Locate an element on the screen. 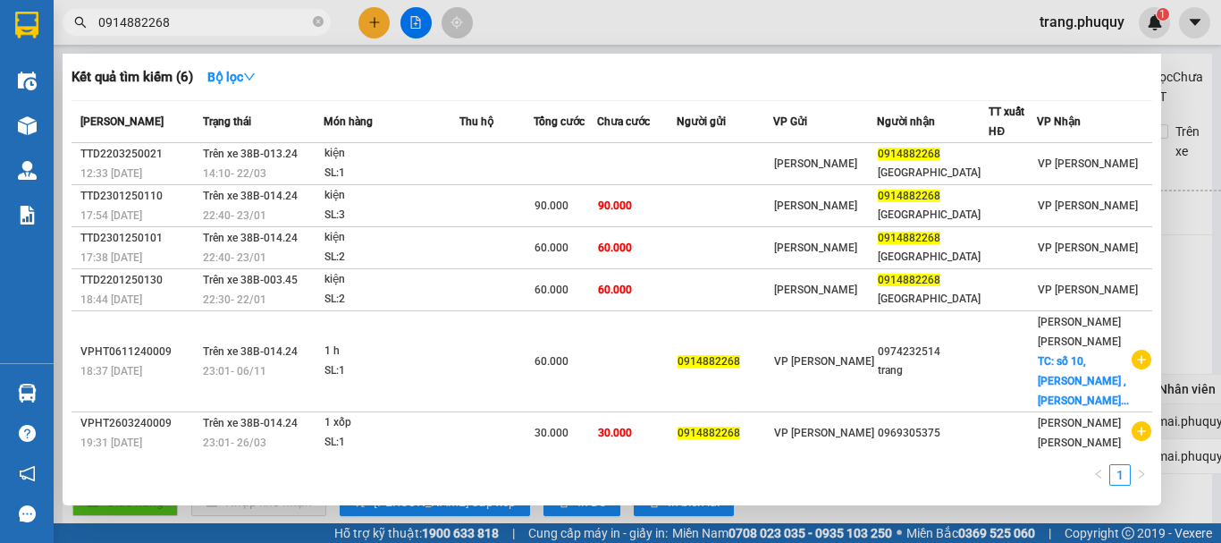 The width and height of the screenshot is (1221, 543). div: 0974232514 is located at coordinates (933, 351).